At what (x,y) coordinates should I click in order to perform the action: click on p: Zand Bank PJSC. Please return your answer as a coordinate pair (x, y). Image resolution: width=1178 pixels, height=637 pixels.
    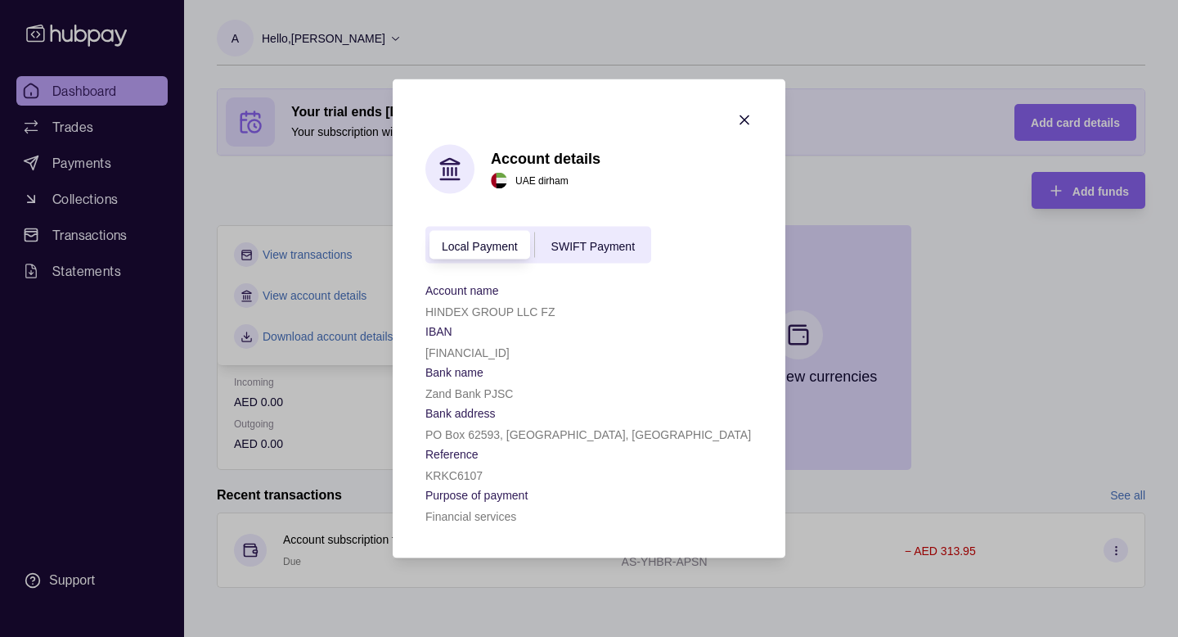
    Looking at the image, I should click on (469, 394).